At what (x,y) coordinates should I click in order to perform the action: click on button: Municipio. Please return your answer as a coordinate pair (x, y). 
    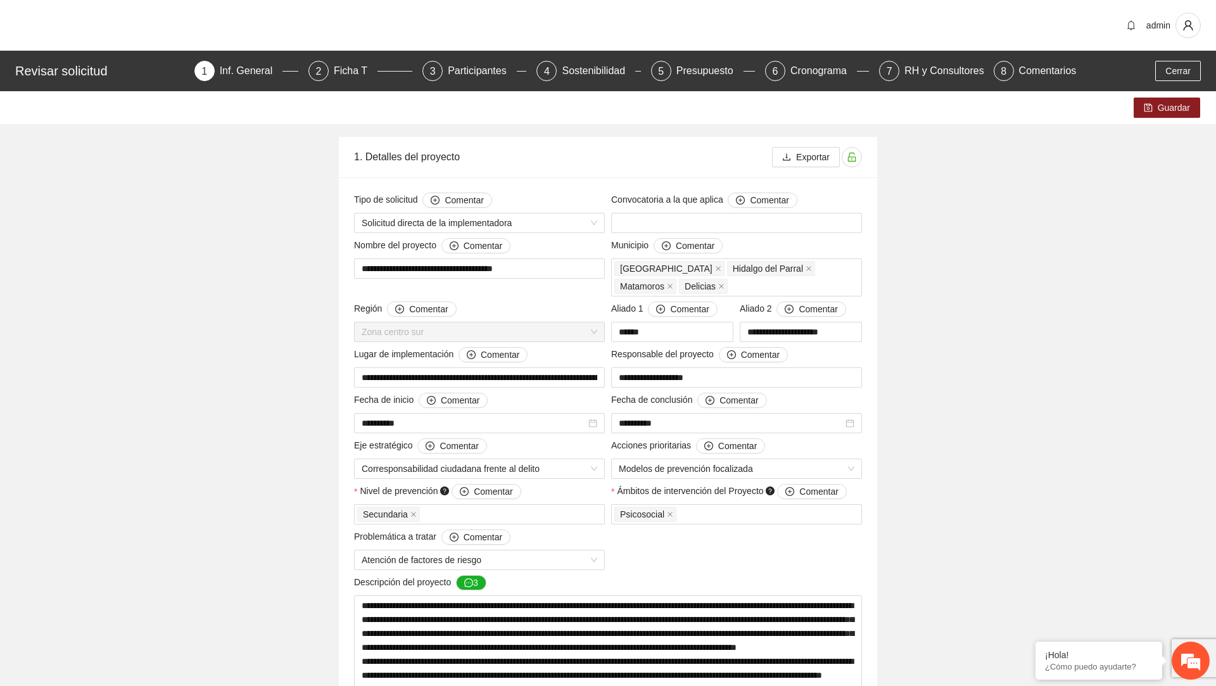
    Looking at the image, I should click on (688, 246).